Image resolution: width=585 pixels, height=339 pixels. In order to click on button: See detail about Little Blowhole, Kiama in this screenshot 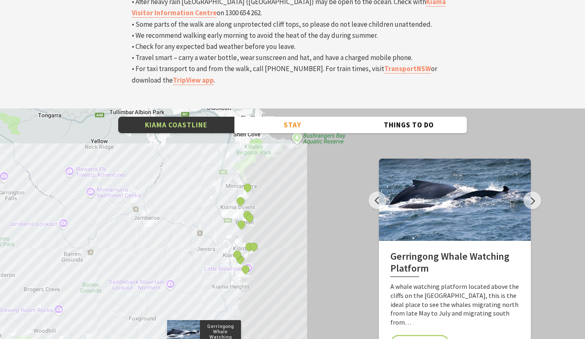, I will do `click(246, 269)`.